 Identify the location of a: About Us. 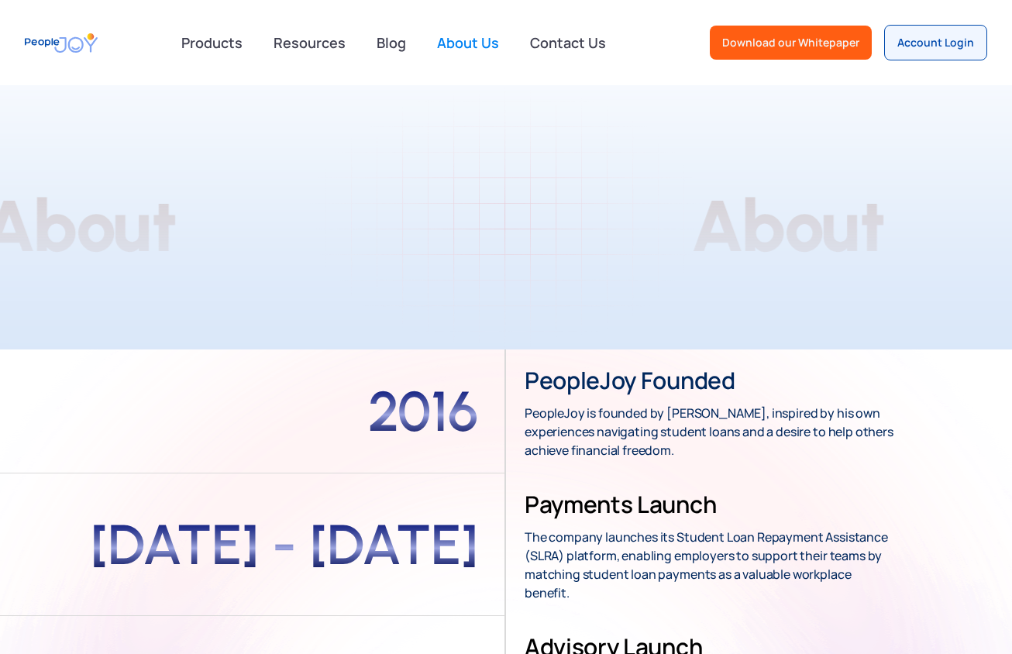
(468, 43).